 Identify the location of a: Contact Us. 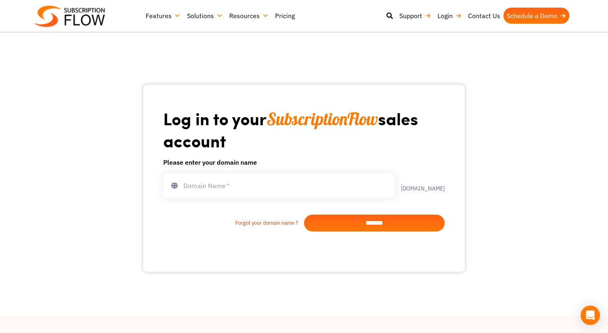
(484, 16).